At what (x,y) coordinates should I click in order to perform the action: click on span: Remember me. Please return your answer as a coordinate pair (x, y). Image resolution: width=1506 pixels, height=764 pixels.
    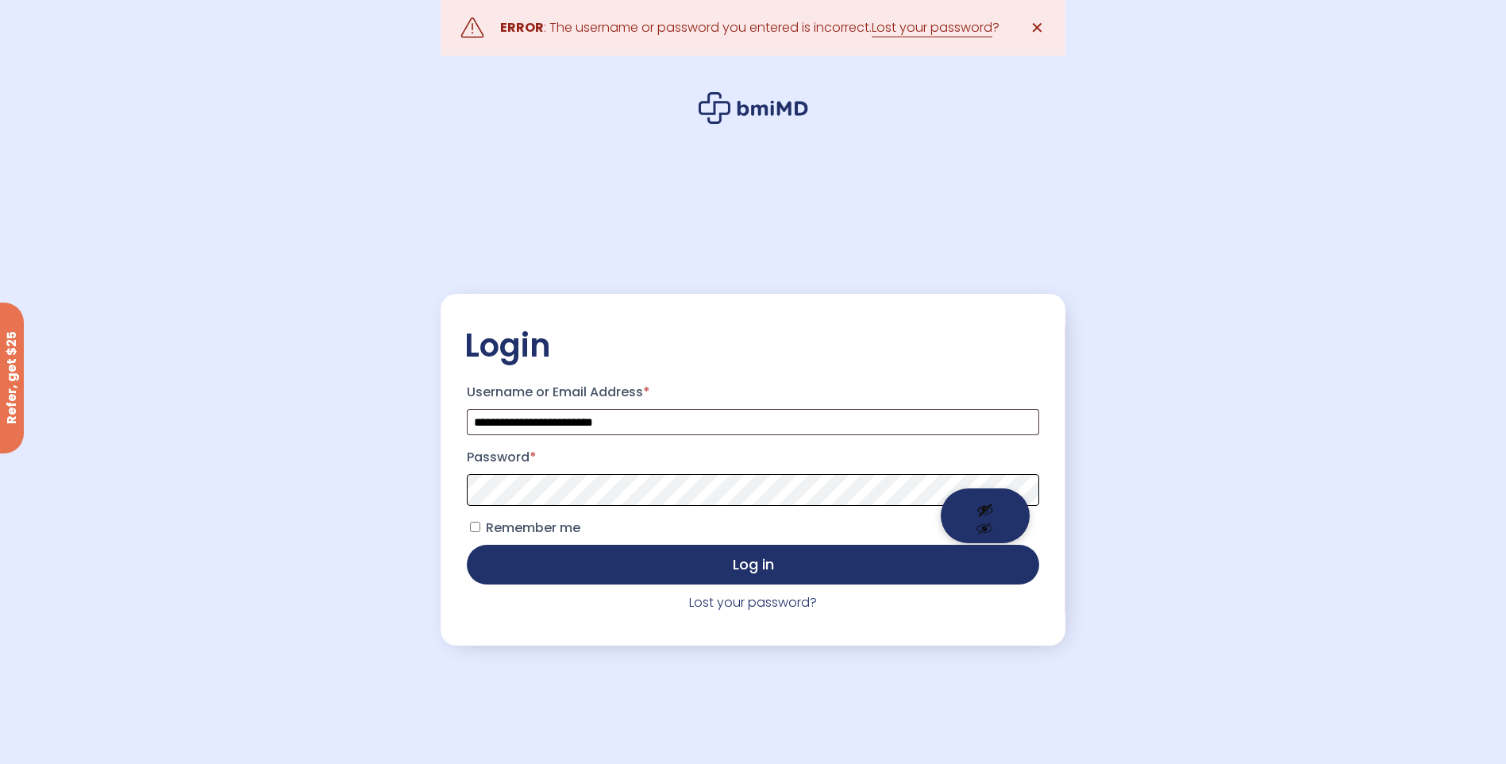
    Looking at the image, I should click on (533, 527).